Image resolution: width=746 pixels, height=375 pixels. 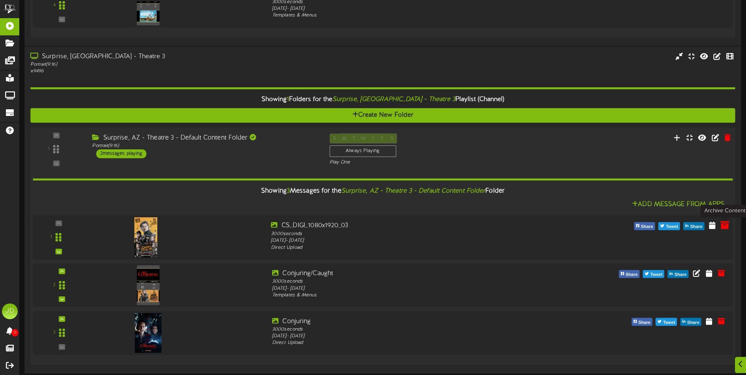 What do you see at coordinates (382, 116) in the screenshot?
I see `button: Create New Folder` at bounding box center [382, 116].